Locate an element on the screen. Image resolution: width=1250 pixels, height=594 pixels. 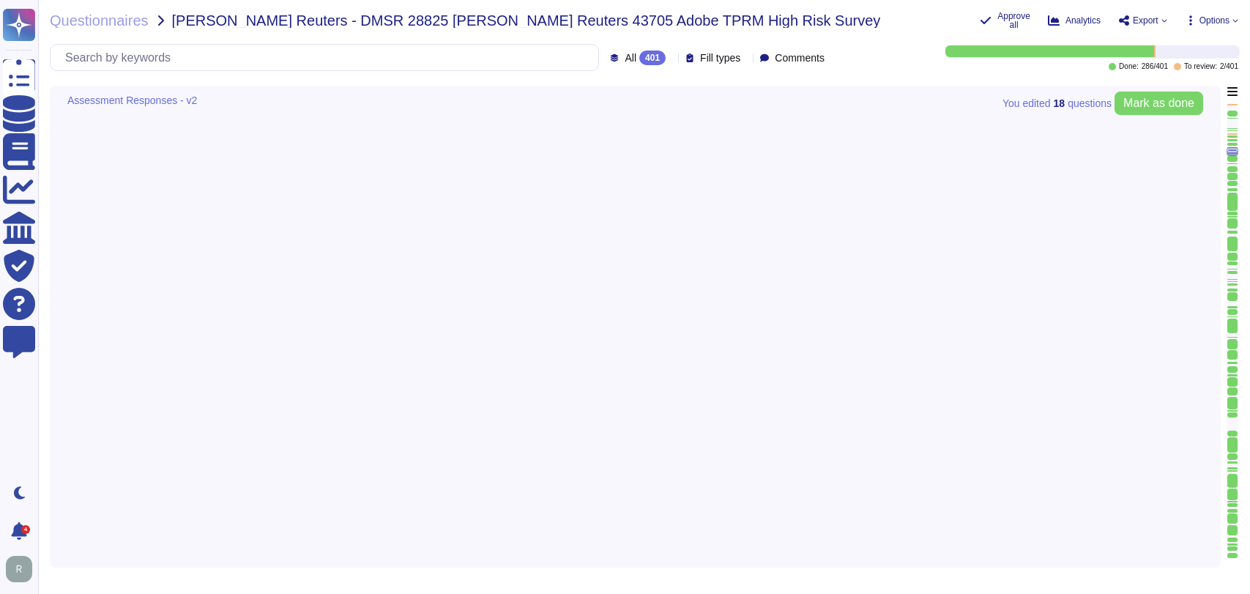
button: Analytics is located at coordinates (1074, 21).